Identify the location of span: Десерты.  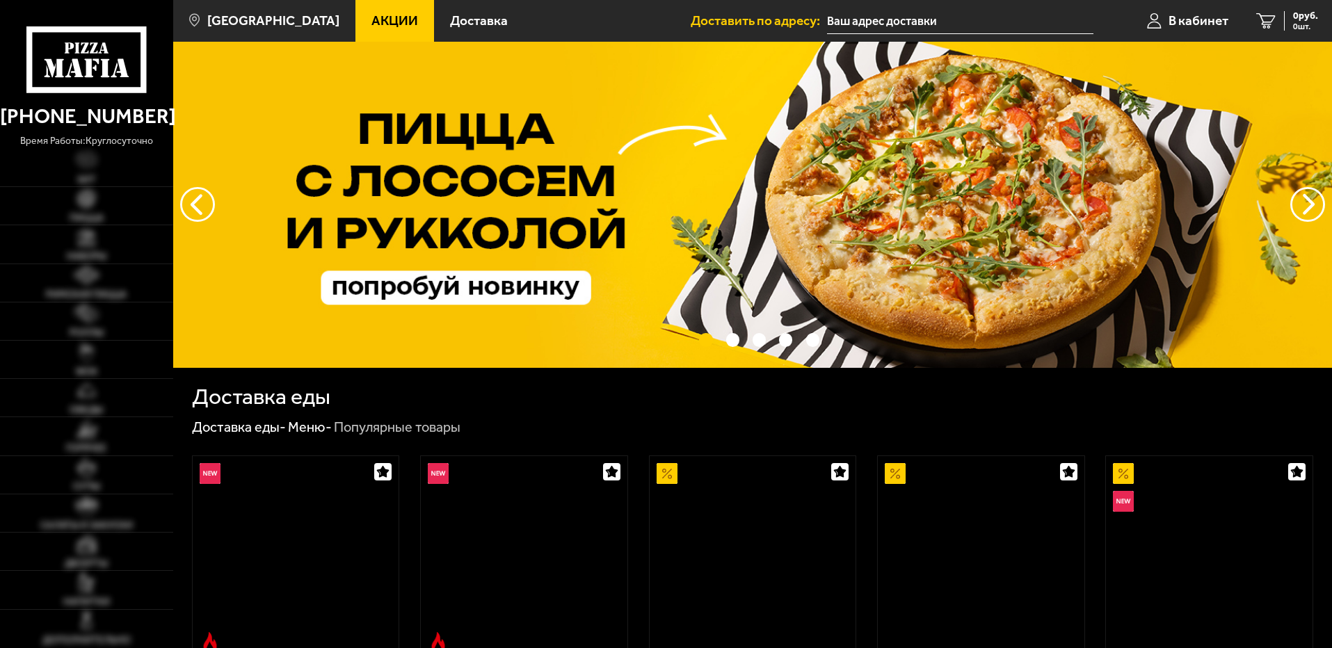
(86, 564).